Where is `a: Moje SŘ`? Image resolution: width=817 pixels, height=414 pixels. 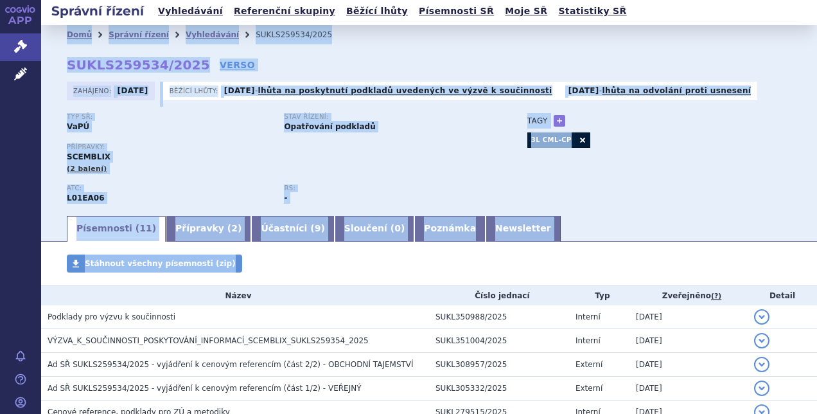 a: Moje SŘ is located at coordinates (526, 11).